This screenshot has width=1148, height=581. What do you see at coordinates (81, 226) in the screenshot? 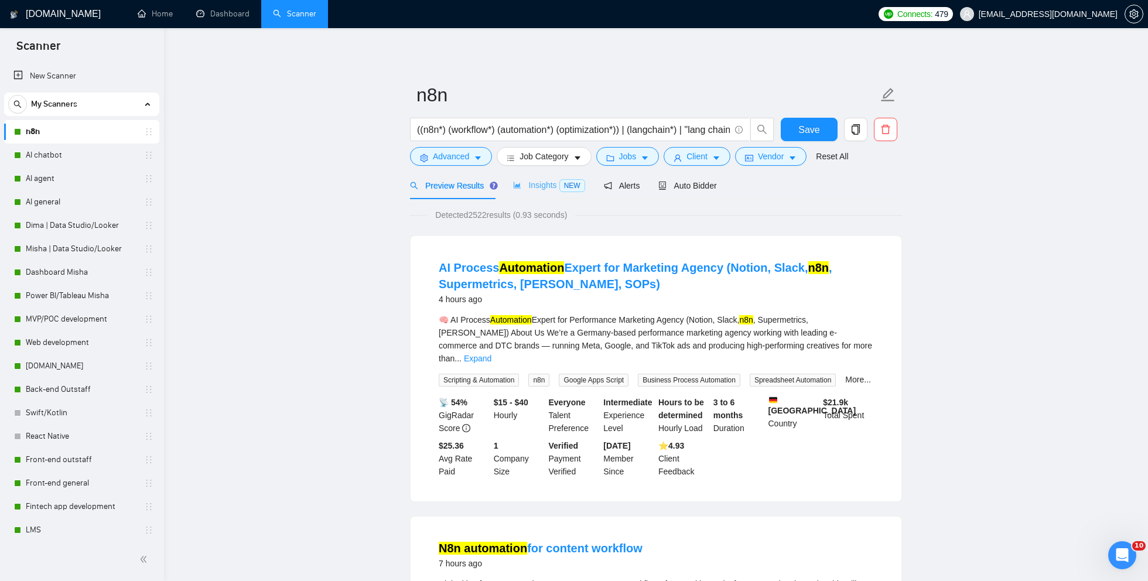
I see `a: Dima | Data Studio/Looker` at bounding box center [81, 226].